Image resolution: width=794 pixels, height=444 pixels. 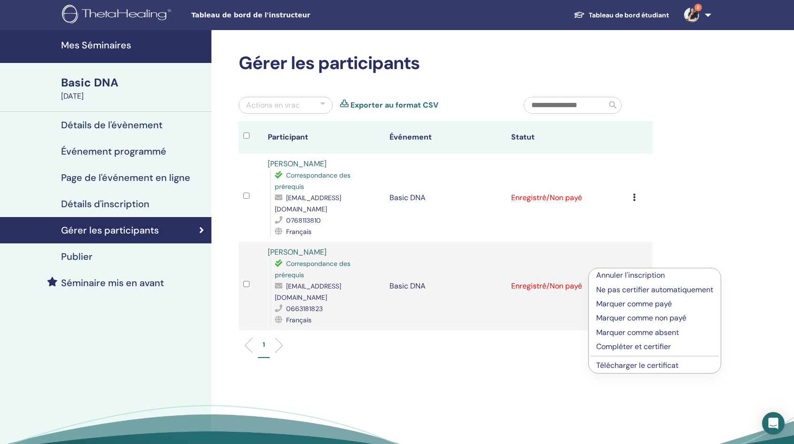 I want to click on p: Ne pas certifier automatiquement, so click(x=655, y=290).